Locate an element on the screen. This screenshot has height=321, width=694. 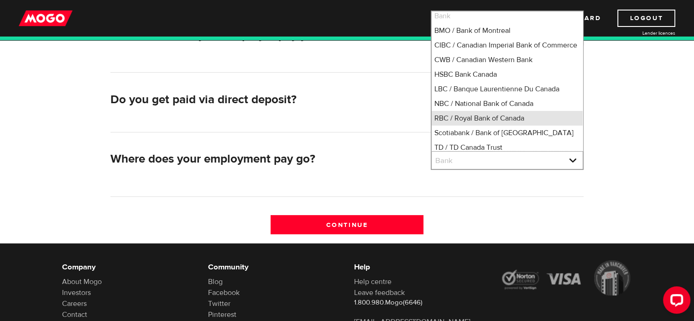
li: RBC / Royal Bank of Canada is located at coordinates (507, 118).